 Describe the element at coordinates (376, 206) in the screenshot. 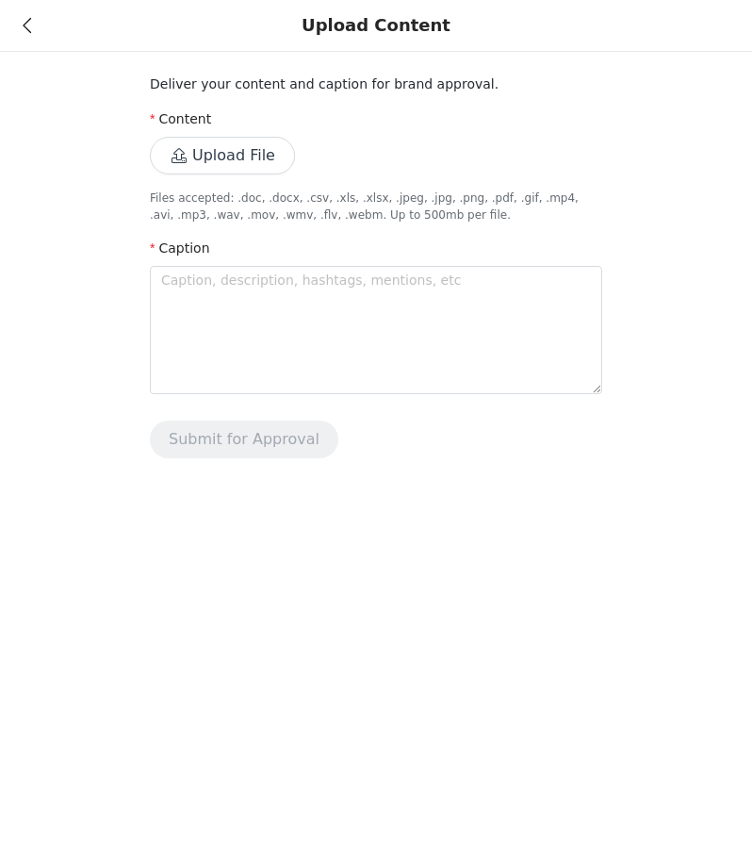

I see `p: Files accepted: .doc, .docx, .csv, .xls, .xlsx, .jpeg, .jpg, .png, .pdf, .gif, .mp4, .avi, .mp3, ...` at that location.